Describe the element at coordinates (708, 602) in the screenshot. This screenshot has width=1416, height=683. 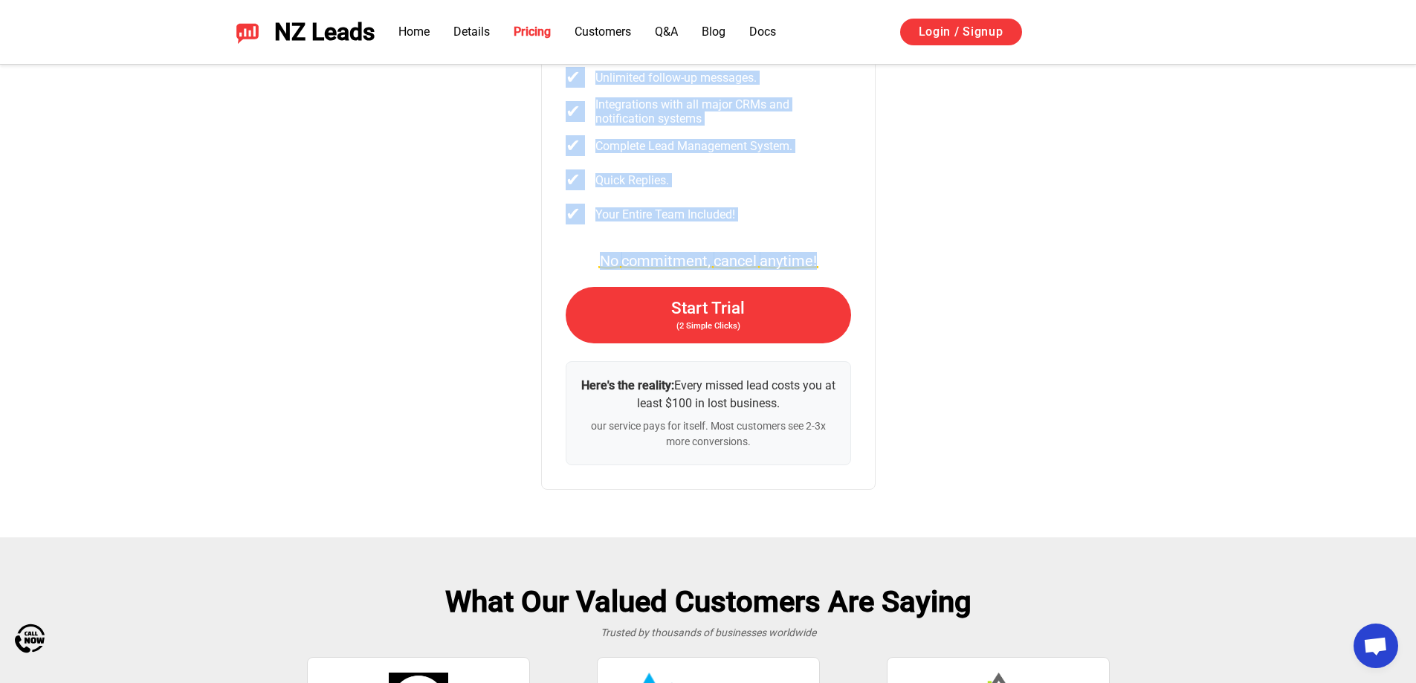
I see `h2: What Our Valued Customers Are Saying` at that location.